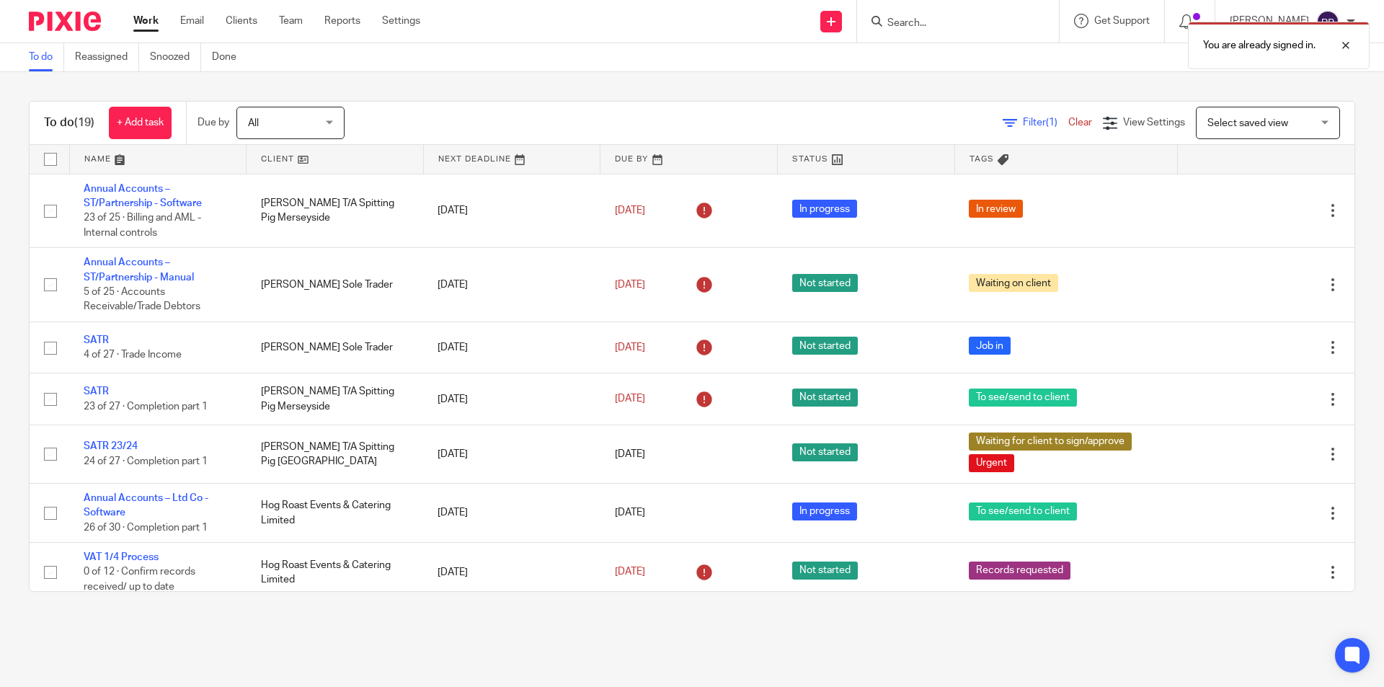 Image resolution: width=1384 pixels, height=687 pixels. What do you see at coordinates (1248, 123) in the screenshot?
I see `span: Select saved view` at bounding box center [1248, 123].